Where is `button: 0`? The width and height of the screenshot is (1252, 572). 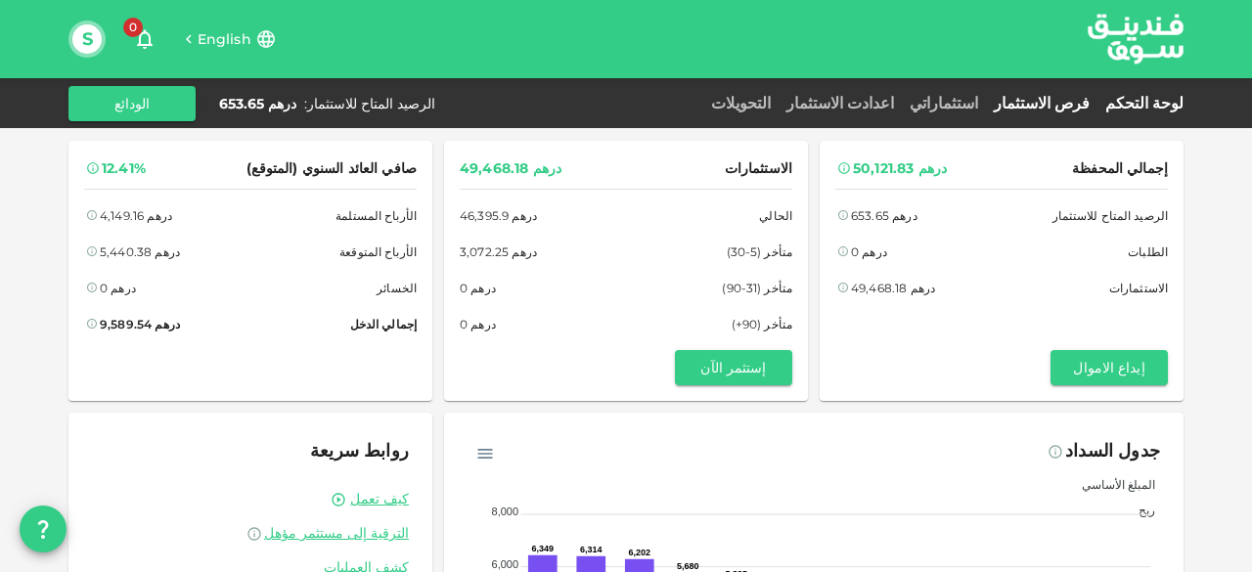 button: 0 is located at coordinates (145, 39).